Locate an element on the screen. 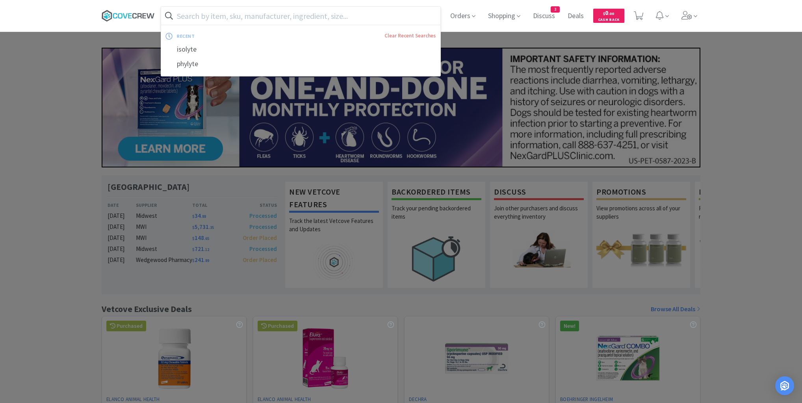 Image resolution: width=802 pixels, height=403 pixels. div: isolyte is located at coordinates (300, 49).